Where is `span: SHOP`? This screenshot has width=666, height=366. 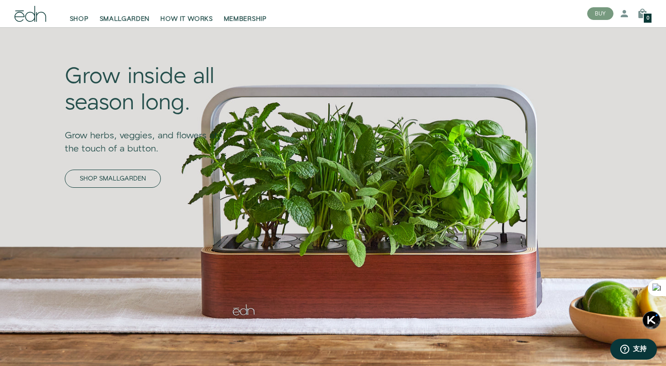
span: SHOP is located at coordinates (79, 19).